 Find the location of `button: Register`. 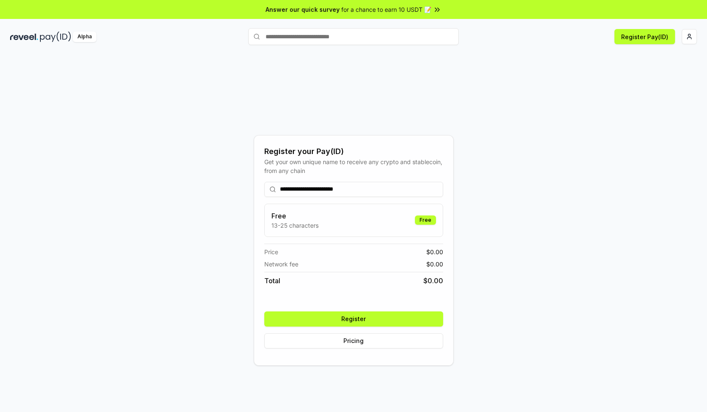

button: Register is located at coordinates (353, 319).